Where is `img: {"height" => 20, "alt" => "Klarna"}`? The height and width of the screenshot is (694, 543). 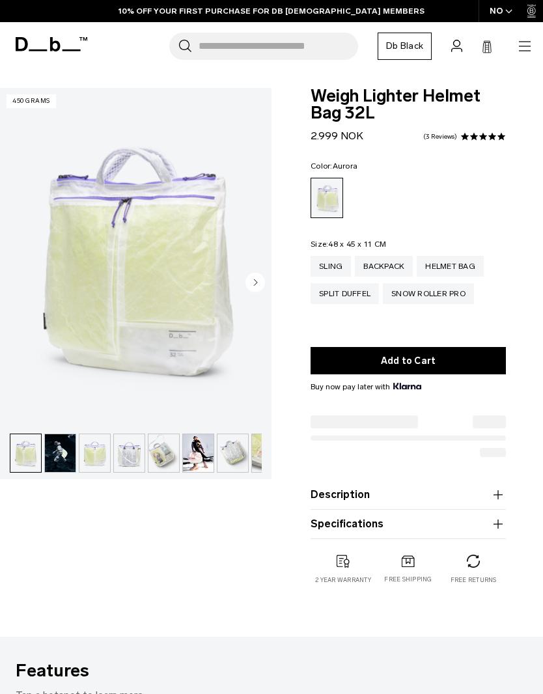
img: {"height" => 20, "alt" => "Klarna"} is located at coordinates (407, 386).